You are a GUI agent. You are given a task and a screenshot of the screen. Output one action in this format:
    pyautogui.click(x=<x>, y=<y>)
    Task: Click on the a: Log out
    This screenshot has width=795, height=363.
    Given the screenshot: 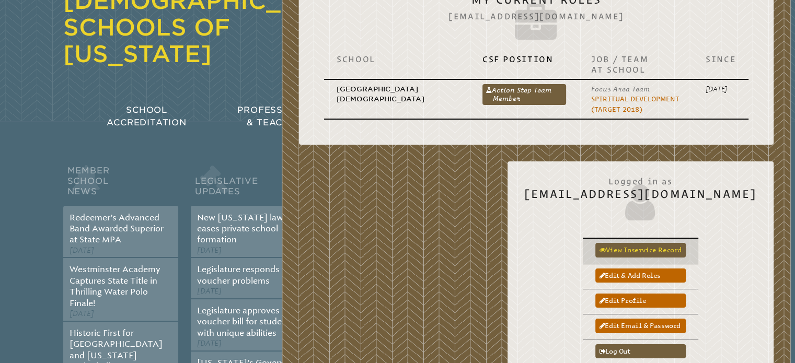 What is the action you would take?
    pyautogui.click(x=640, y=351)
    